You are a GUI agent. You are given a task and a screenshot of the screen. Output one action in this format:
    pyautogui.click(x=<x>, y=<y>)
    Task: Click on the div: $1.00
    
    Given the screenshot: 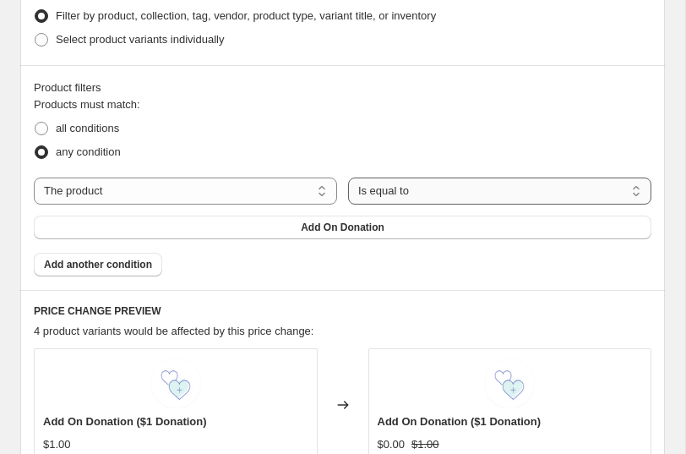 What is the action you would take?
    pyautogui.click(x=57, y=445)
    